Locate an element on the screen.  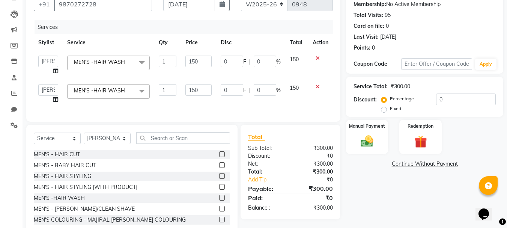
div: Payable: is located at coordinates (266, 188).